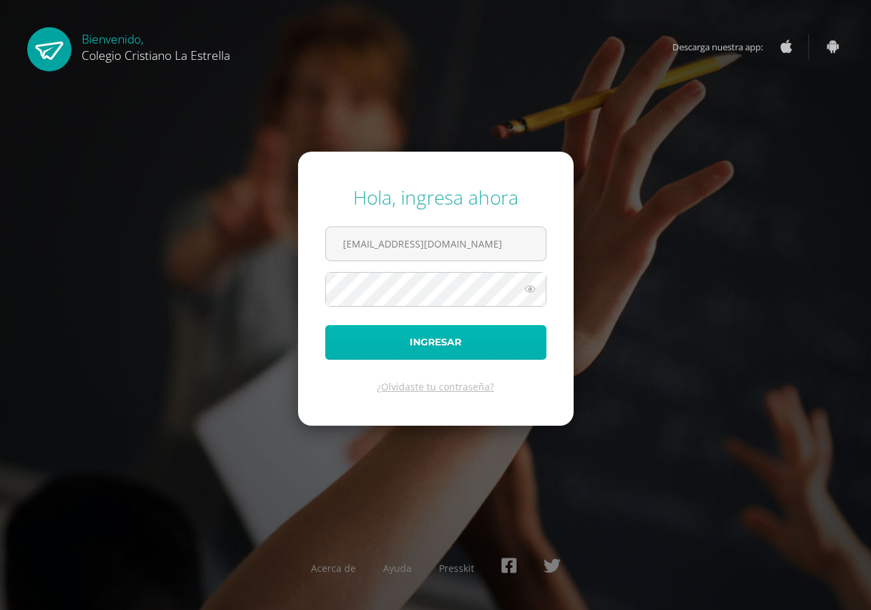 The height and width of the screenshot is (610, 871). Describe the element at coordinates (456, 568) in the screenshot. I see `a: Presskit` at that location.